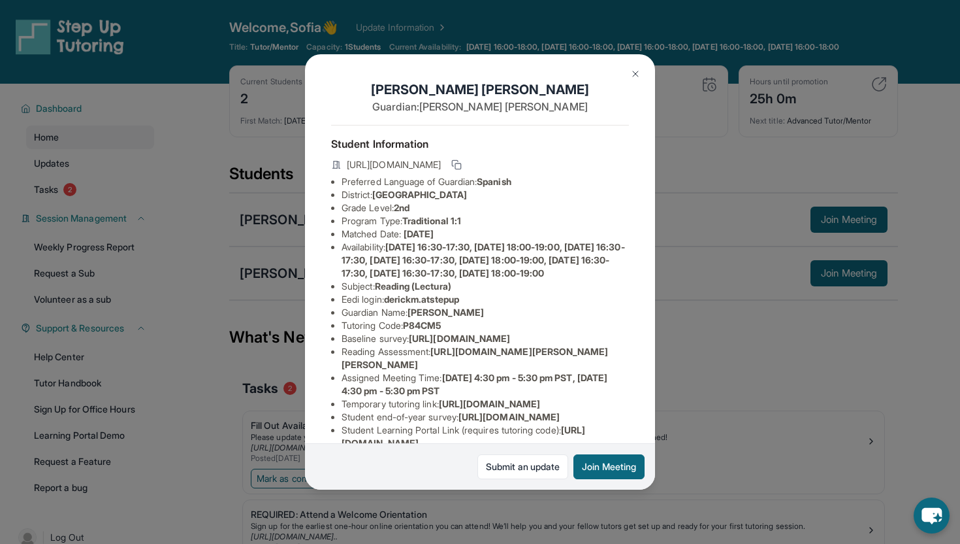 The width and height of the screenshot is (960, 544). Describe the element at coordinates (485, 182) in the screenshot. I see `li: Preferred Language of Guardian:` at that location.